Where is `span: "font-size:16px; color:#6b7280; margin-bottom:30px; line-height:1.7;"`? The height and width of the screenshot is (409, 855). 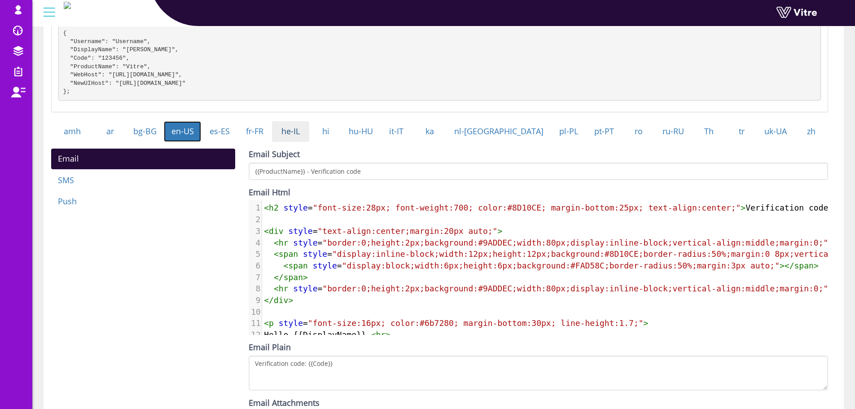
span: "font-size:16px; color:#6b7280; margin-bottom:30px; line-height:1.7;" is located at coordinates (476, 323).